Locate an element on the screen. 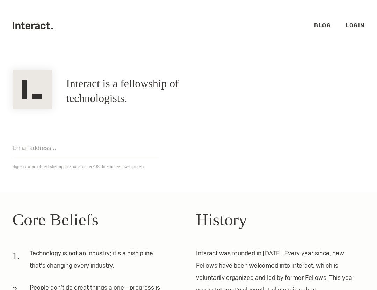 This screenshot has width=377, height=290. p: Sign-up to be notified when applications for the 2025 Interact Fellowship open. is located at coordinates (189, 167).